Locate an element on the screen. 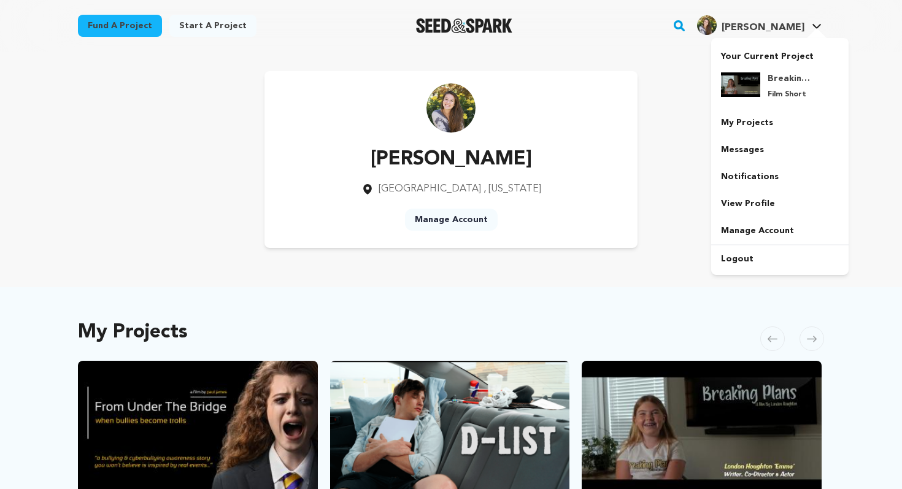 The image size is (902, 489). span: Baylee C.'s Profile is located at coordinates (759, 26).